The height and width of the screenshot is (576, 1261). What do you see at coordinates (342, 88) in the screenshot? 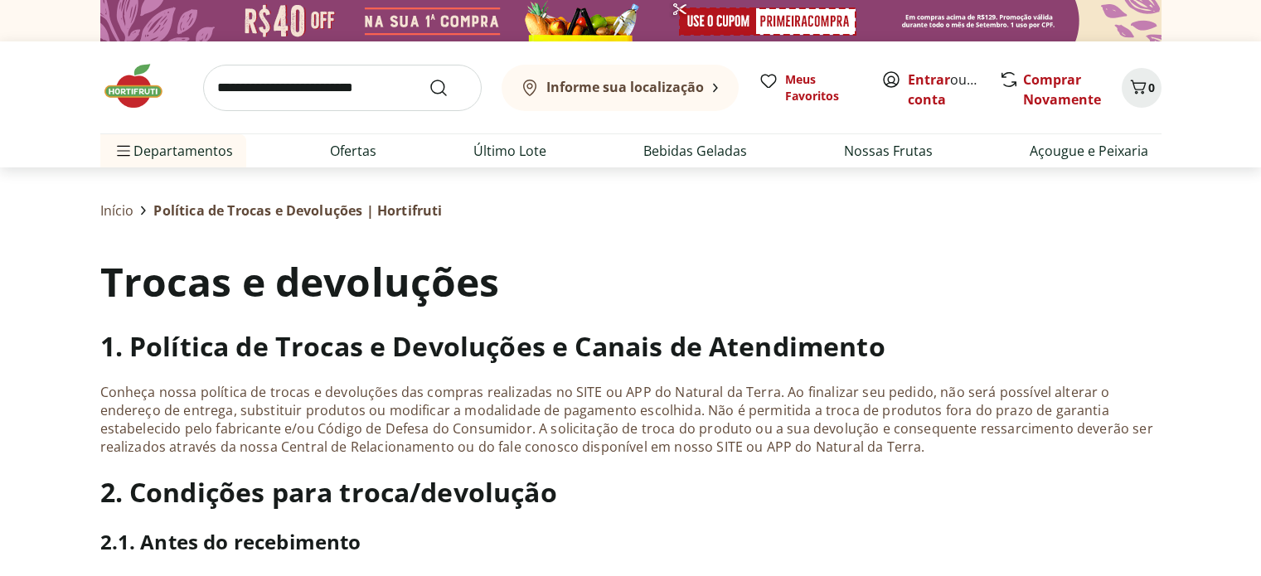
I see `input: search` at bounding box center [342, 88].